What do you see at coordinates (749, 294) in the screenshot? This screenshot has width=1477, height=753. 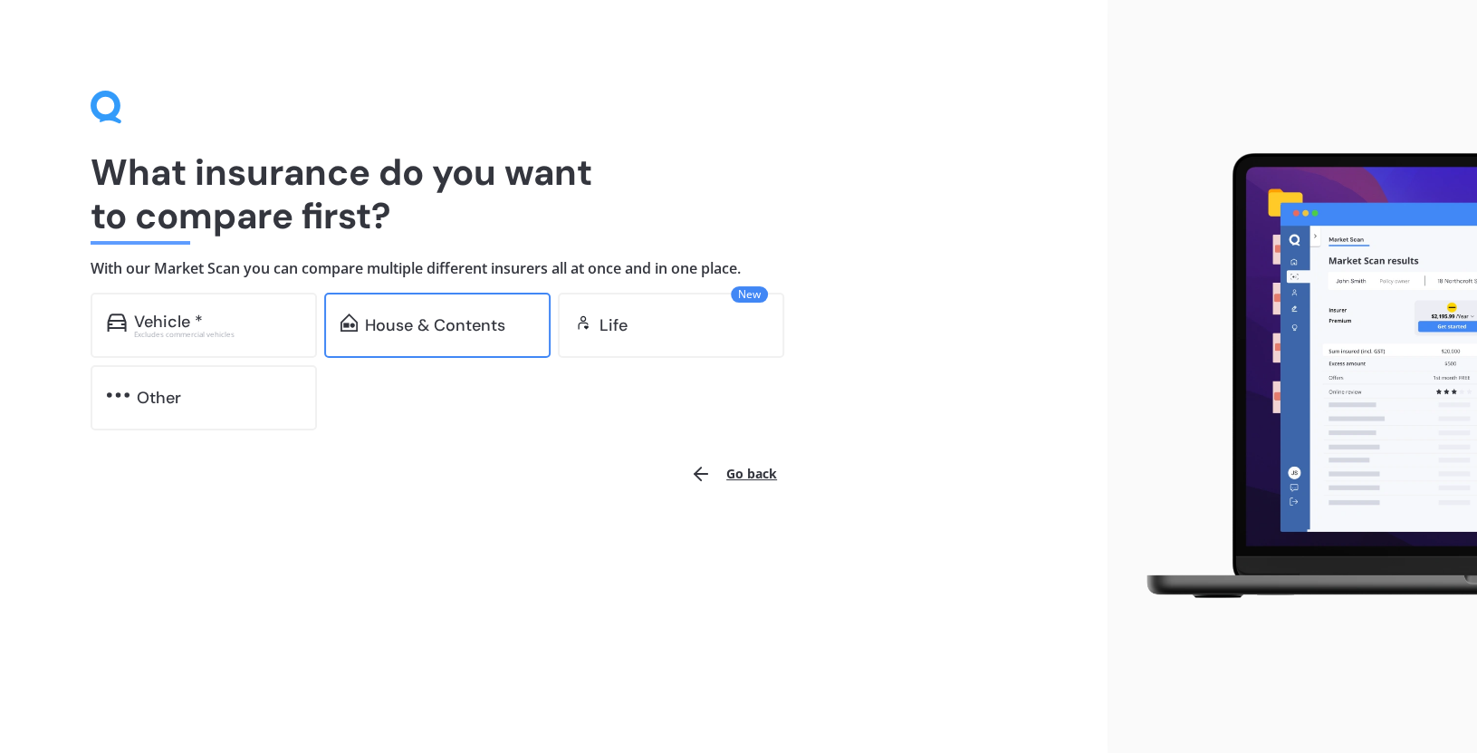 I see `span: New` at bounding box center [749, 294].